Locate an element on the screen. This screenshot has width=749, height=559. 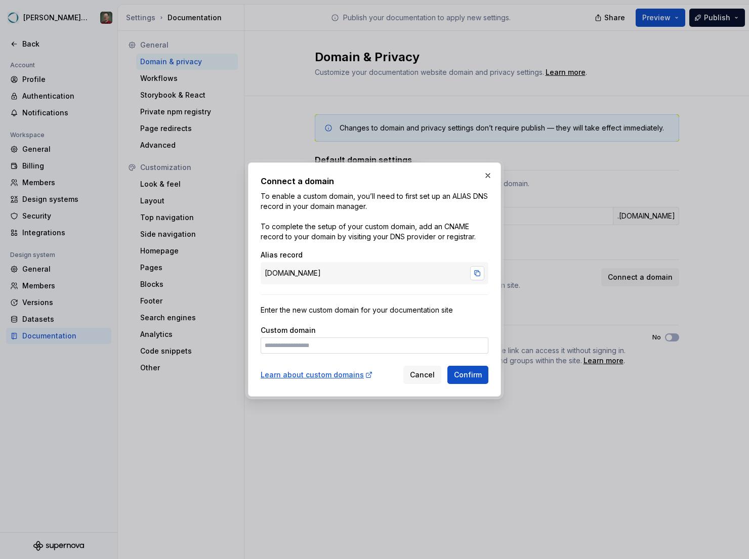
a: Learn about custom domains is located at coordinates (317, 375).